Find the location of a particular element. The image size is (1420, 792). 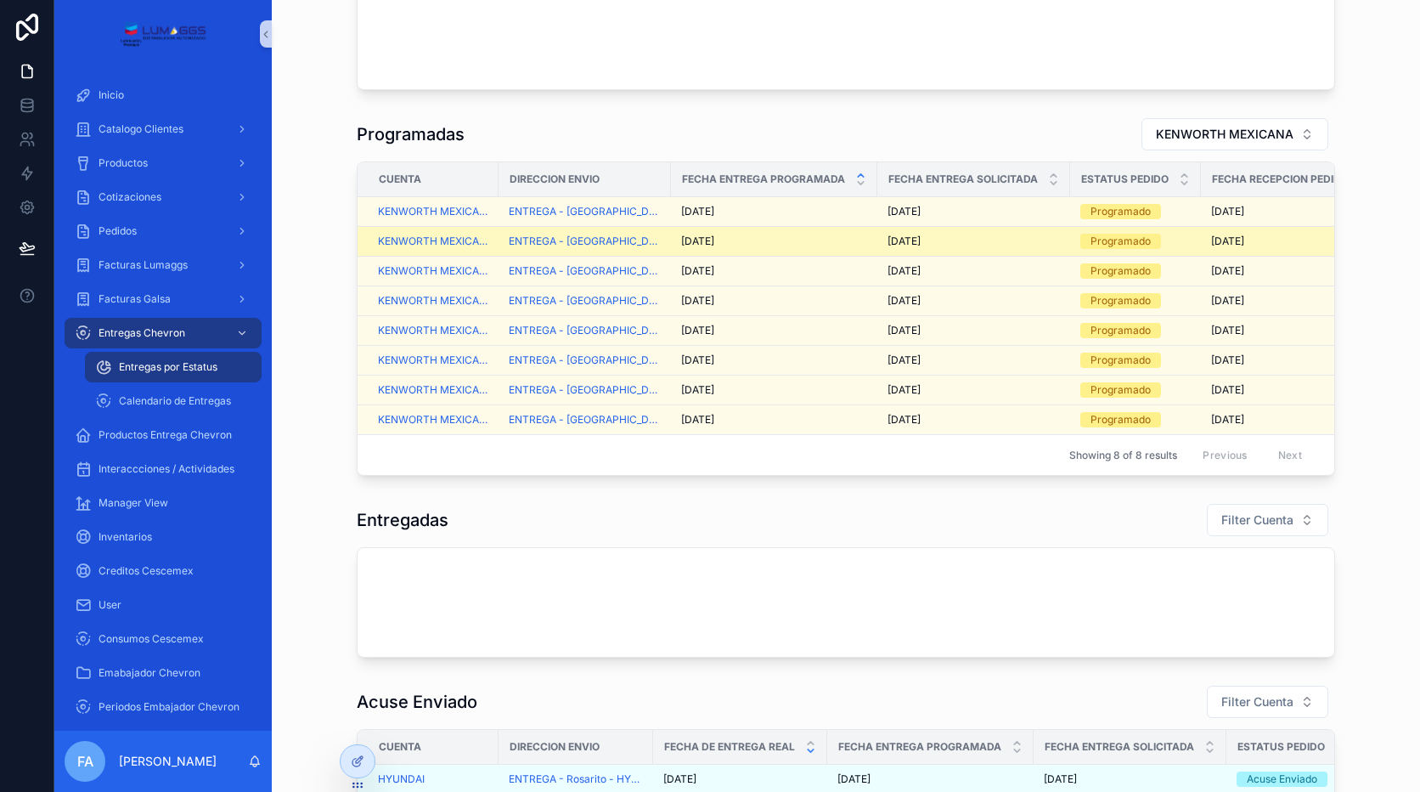

a: Pedidos is located at coordinates (163, 231).